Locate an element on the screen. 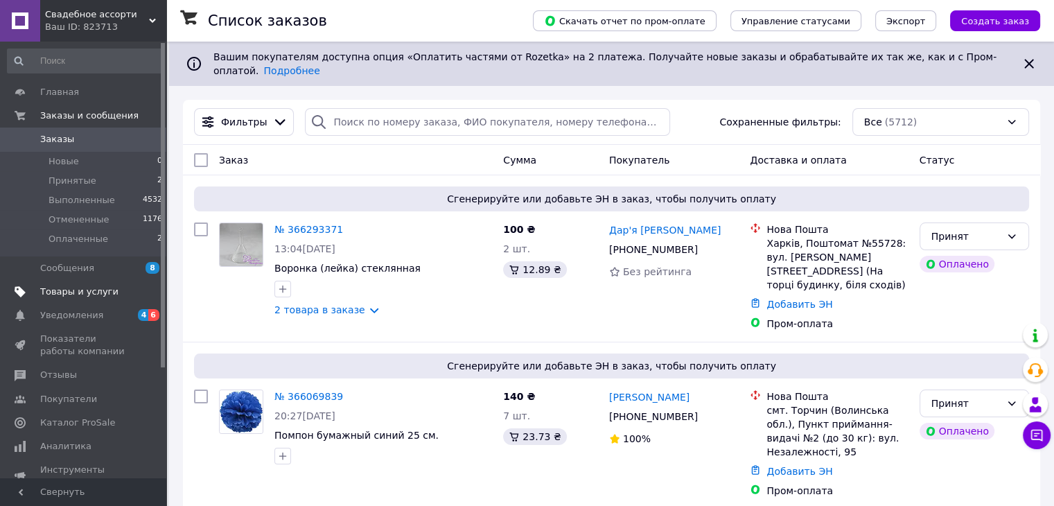 This screenshot has height=506, width=1054. span: Новые is located at coordinates (64, 162).